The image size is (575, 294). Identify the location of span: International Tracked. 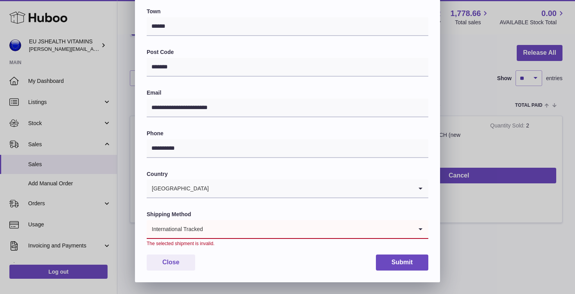
(175, 229).